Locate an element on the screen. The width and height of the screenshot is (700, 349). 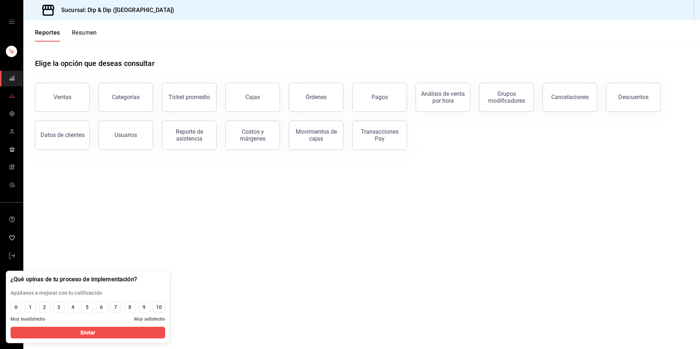
button: Categorías is located at coordinates (126, 97).